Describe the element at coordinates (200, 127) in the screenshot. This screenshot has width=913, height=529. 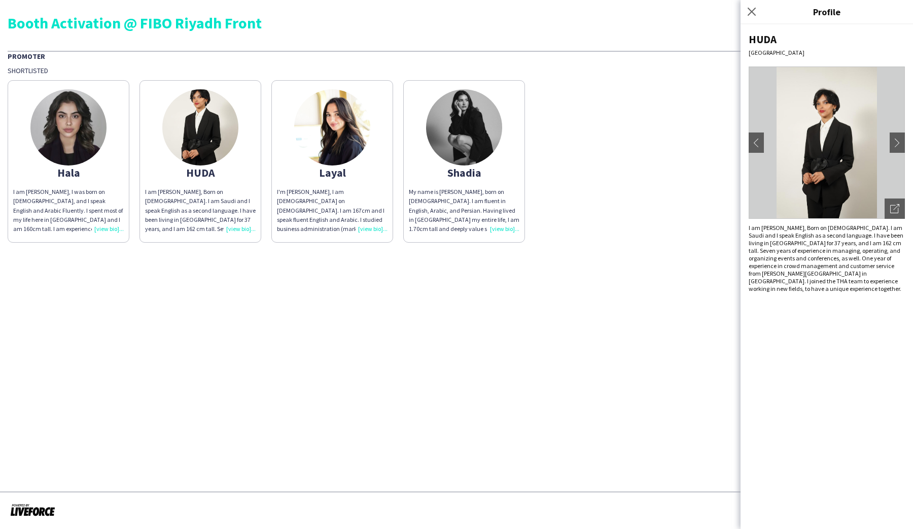
I see `img: thumb-3dcd3031-0124-4e99-9efa-e779d385c72d.jpg` at that location.